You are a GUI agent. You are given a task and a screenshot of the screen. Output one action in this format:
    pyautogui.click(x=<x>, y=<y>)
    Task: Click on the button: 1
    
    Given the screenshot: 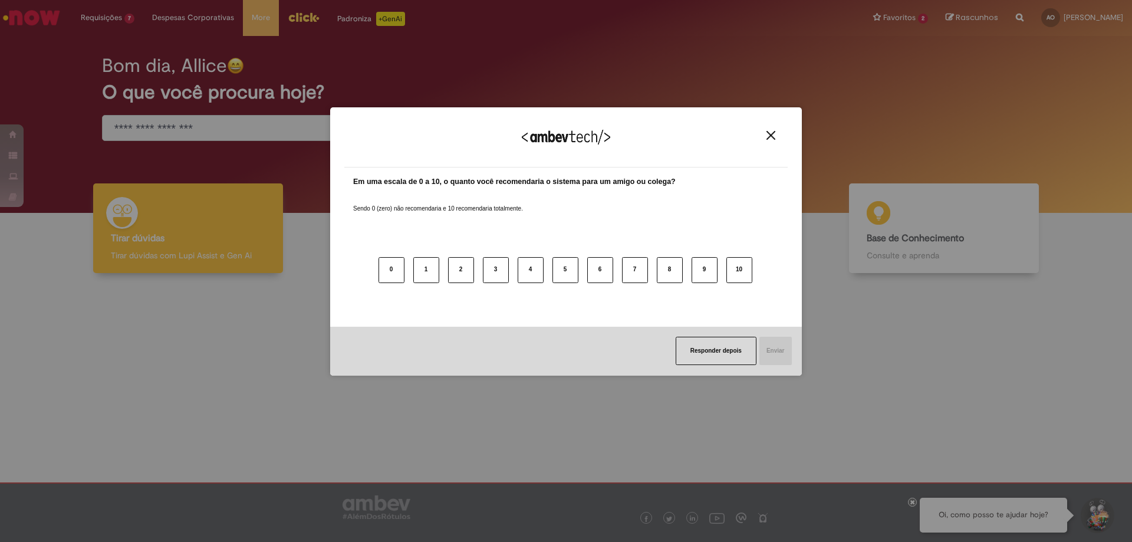 What is the action you would take?
    pyautogui.click(x=426, y=270)
    